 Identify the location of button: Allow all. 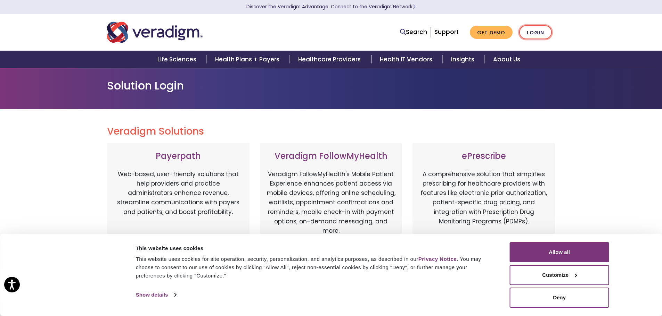
(559, 253).